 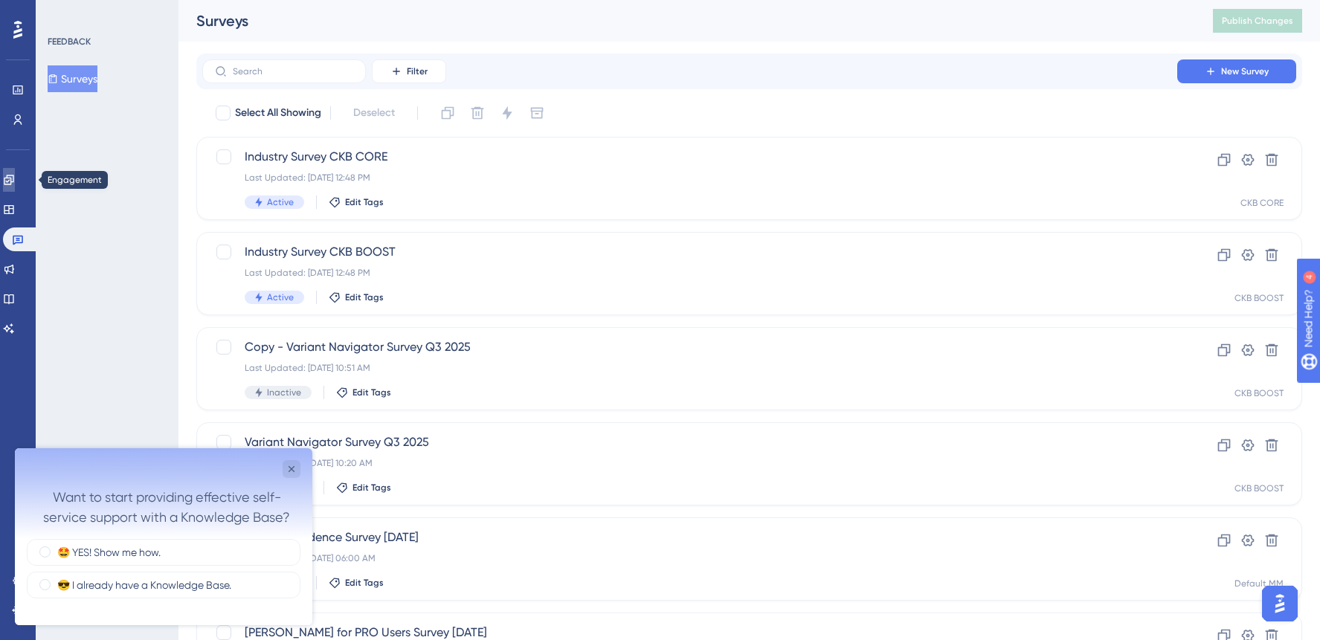 I want to click on button: Deselect, so click(x=374, y=113).